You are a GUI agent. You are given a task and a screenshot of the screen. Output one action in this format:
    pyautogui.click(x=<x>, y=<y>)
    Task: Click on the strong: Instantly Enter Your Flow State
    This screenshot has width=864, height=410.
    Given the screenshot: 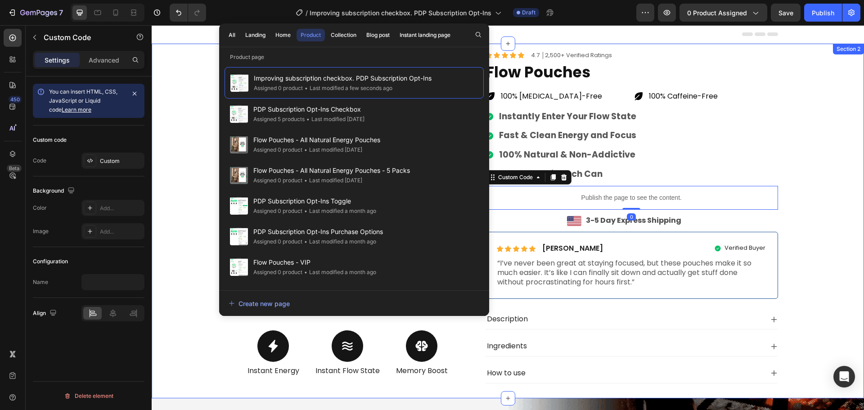 What is the action you would take?
    pyautogui.click(x=416, y=91)
    